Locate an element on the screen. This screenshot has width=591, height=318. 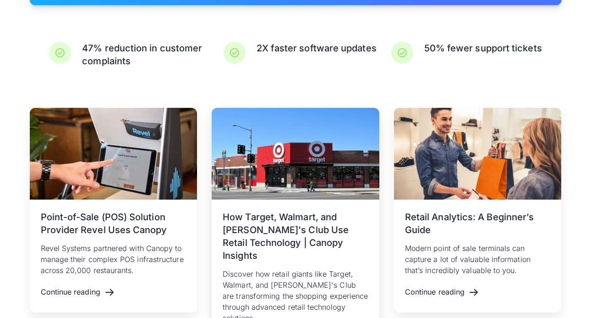
p: Modern point of sale terminals can capture a lot of valuable information that’s incredibly valuab... is located at coordinates (478, 259).